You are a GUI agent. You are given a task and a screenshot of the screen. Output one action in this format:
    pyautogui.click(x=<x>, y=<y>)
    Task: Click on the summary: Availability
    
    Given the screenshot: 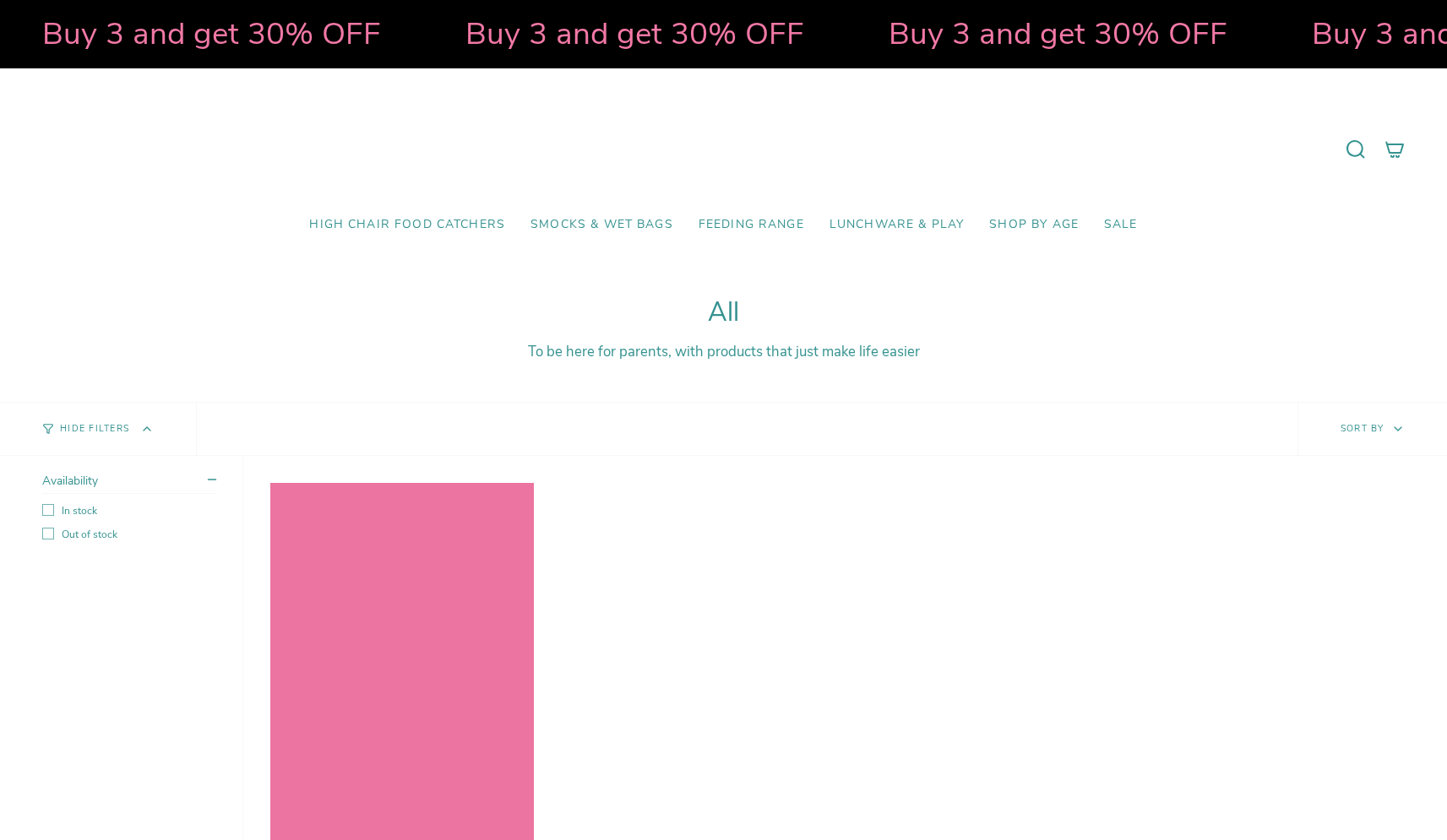 What is the action you would take?
    pyautogui.click(x=129, y=483)
    